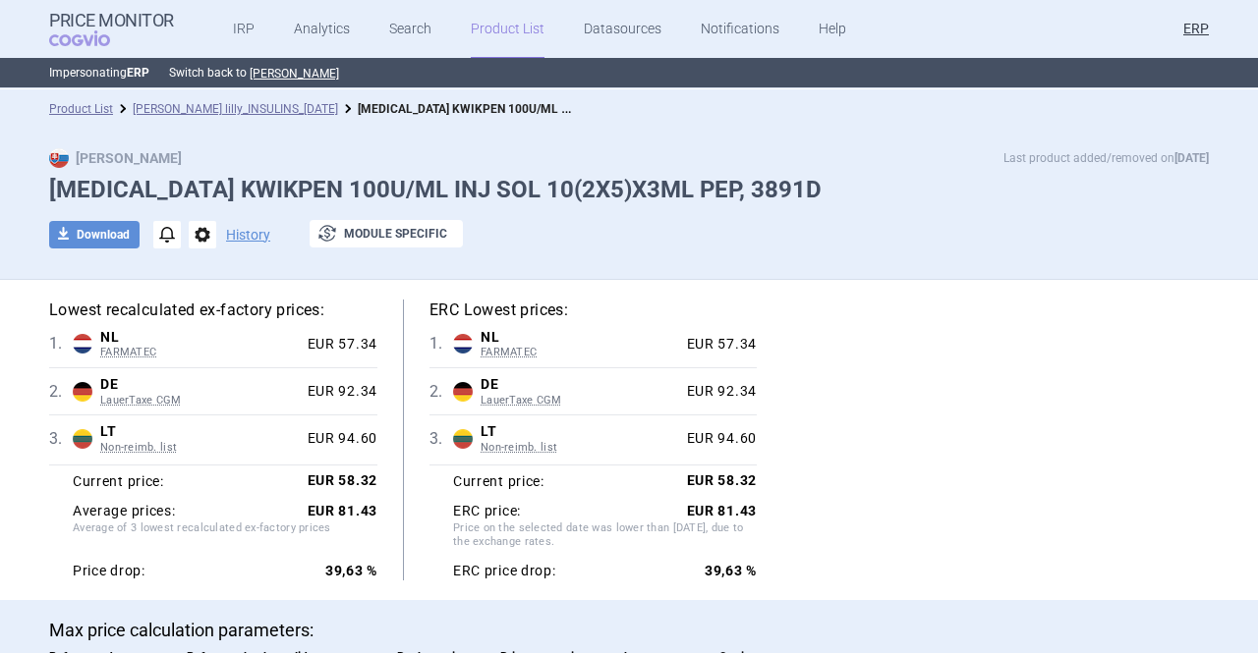 Image resolution: width=1258 pixels, height=653 pixels. I want to click on img: SK, so click(59, 158).